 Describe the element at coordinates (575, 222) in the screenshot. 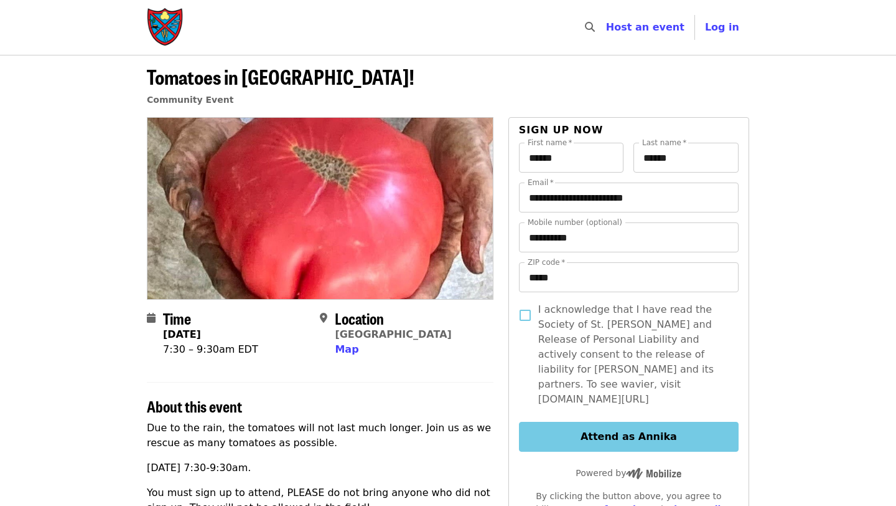

I see `label: Mobile number (optional)` at that location.